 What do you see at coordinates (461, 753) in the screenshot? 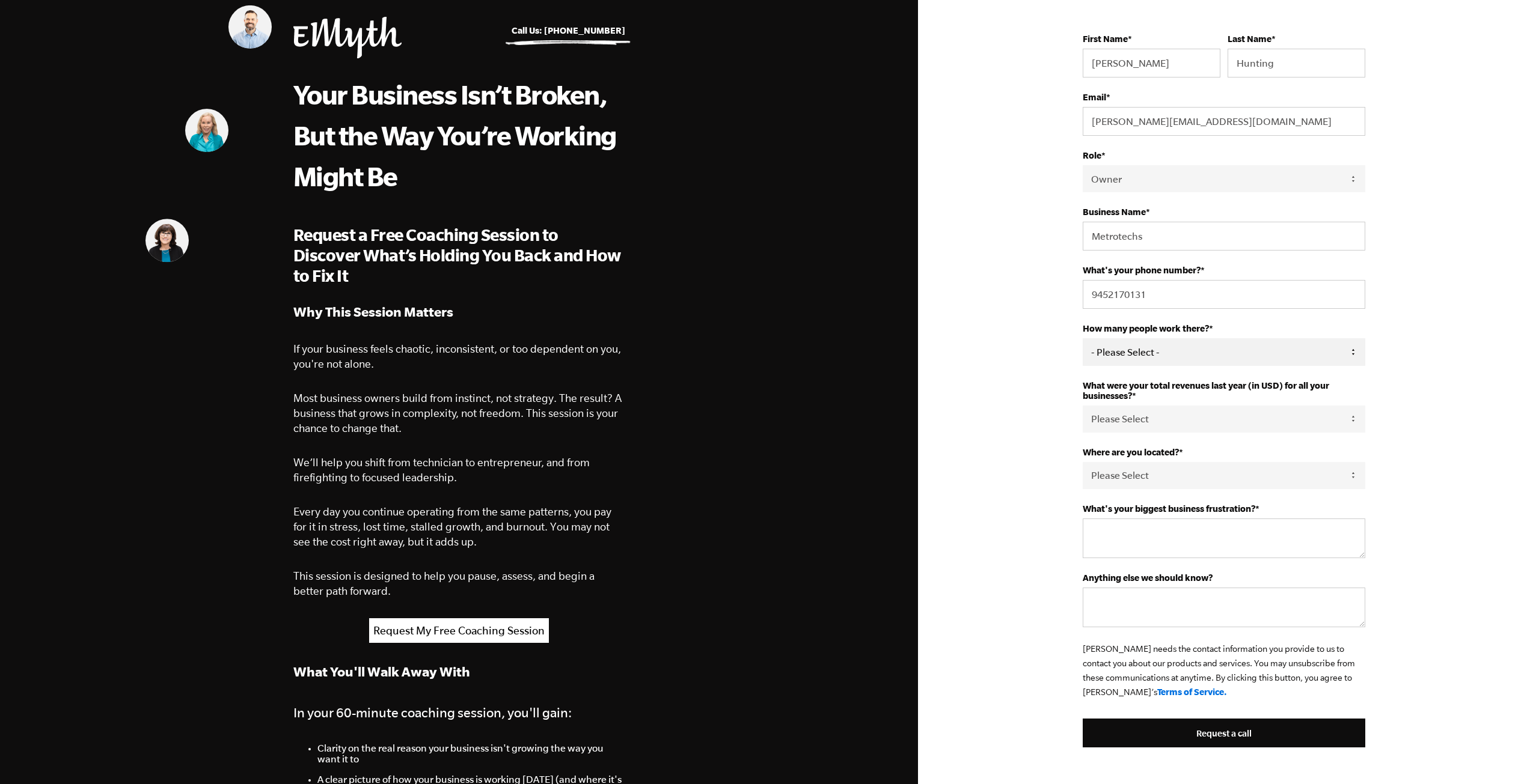
I see `span: Clarity on the real reason your business isn't growing the way you want it to` at bounding box center [461, 753].